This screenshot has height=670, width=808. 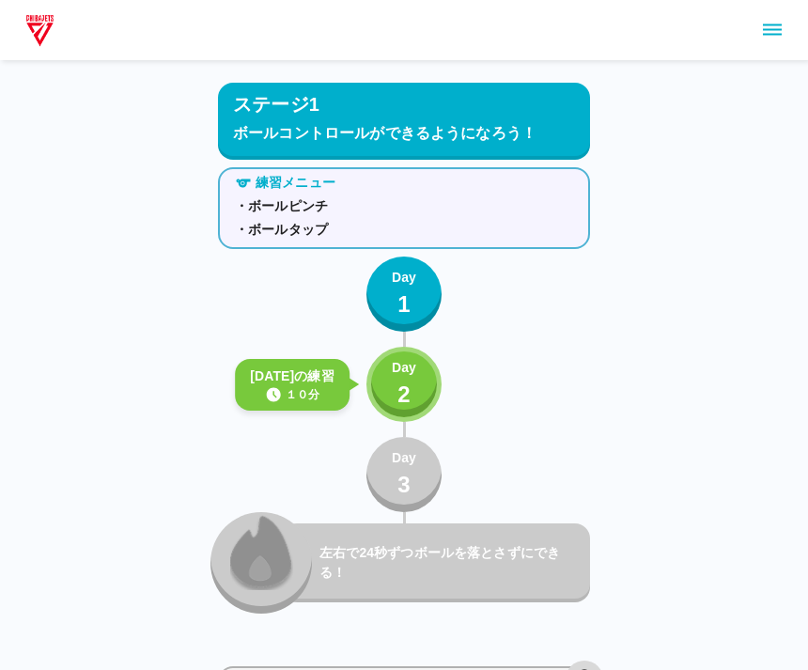 I want to click on p: 2, so click(x=404, y=395).